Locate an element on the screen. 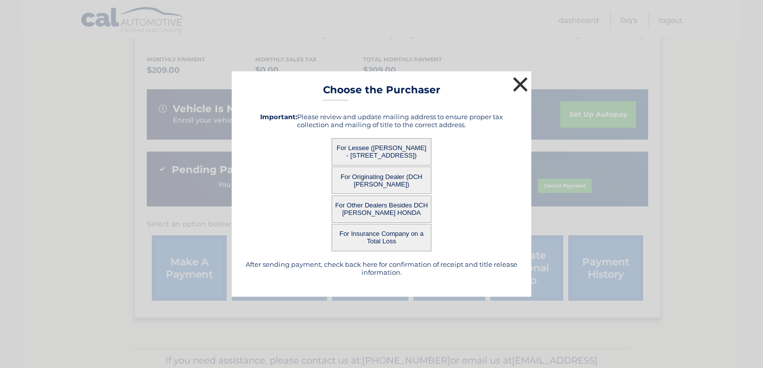  strong: Important: is located at coordinates (279, 117).